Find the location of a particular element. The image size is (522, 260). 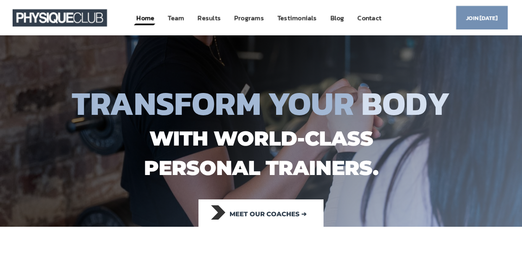

a: Meet our coaches ➔ is located at coordinates (261, 213).